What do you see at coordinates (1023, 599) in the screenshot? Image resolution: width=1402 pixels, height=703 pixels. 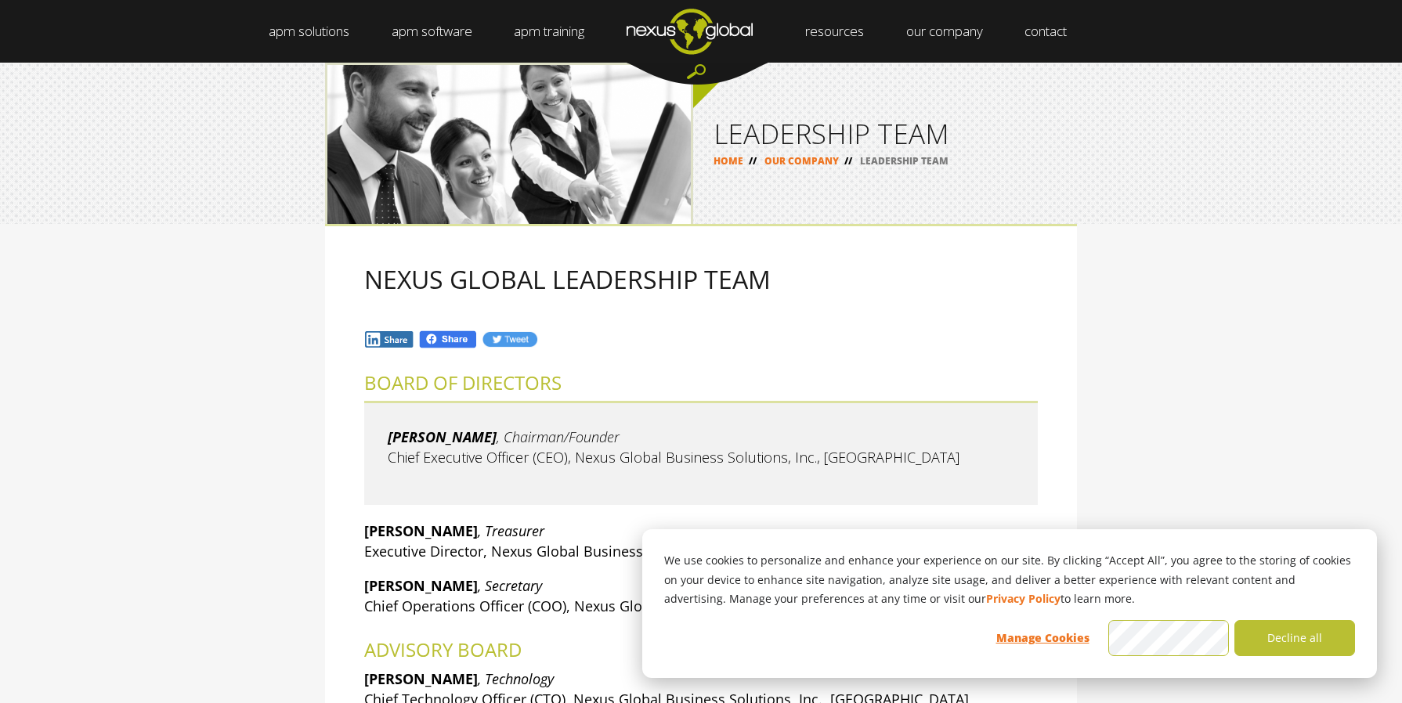 I see `strong: Privacy Policy` at bounding box center [1023, 599].